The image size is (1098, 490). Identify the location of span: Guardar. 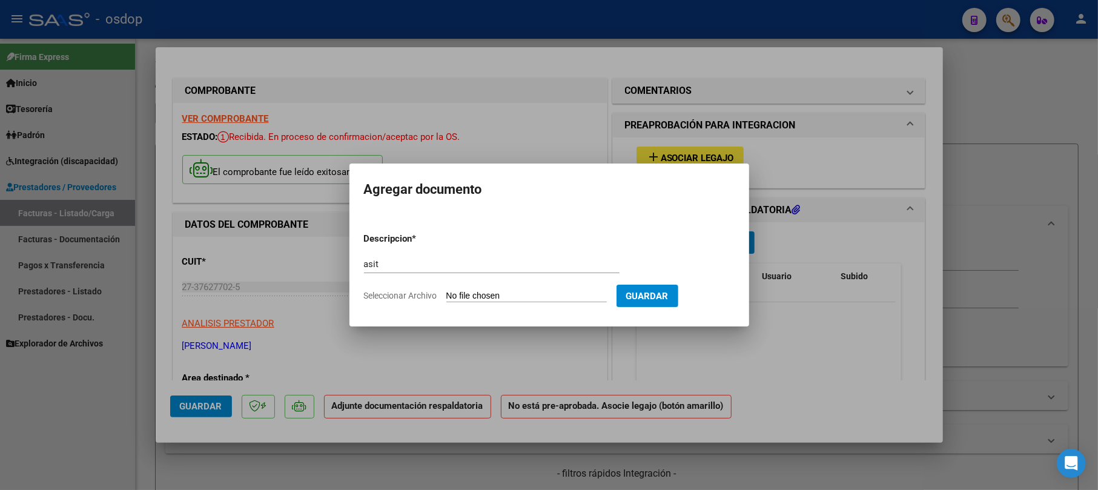
(647, 296).